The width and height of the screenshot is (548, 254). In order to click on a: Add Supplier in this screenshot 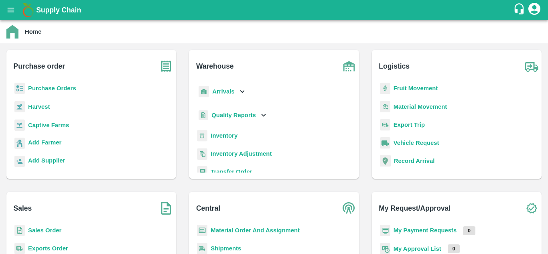, I will do `click(47, 161)`.